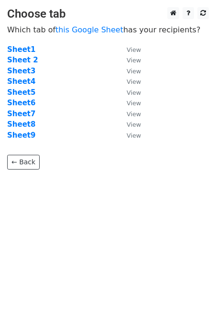 The width and height of the screenshot is (216, 321). I want to click on strong: Sheet5, so click(21, 93).